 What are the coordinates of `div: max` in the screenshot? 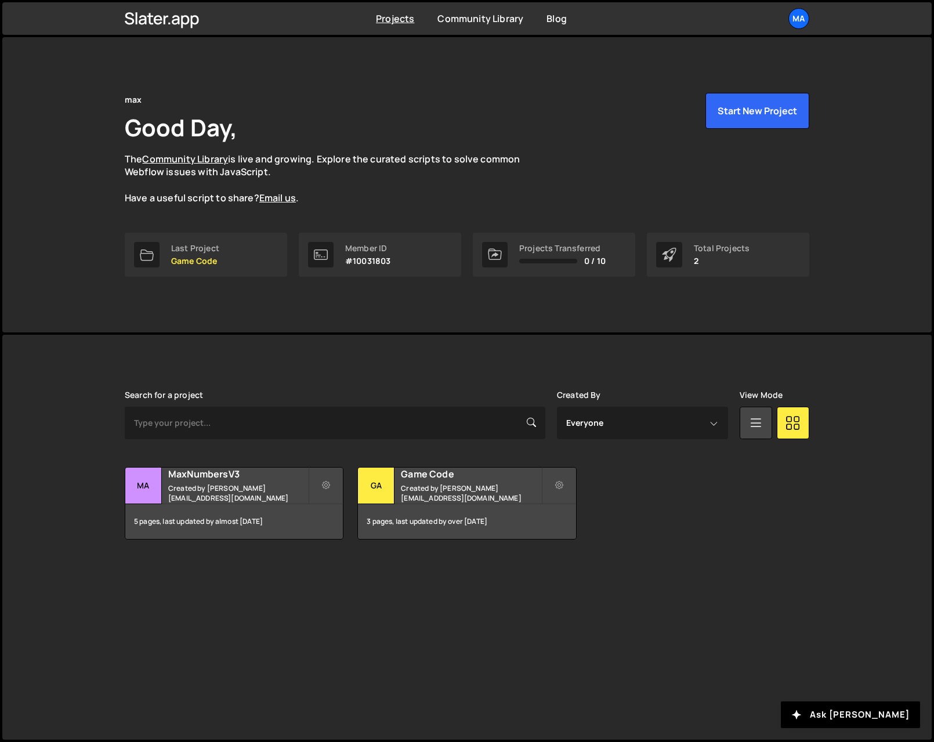 It's located at (133, 100).